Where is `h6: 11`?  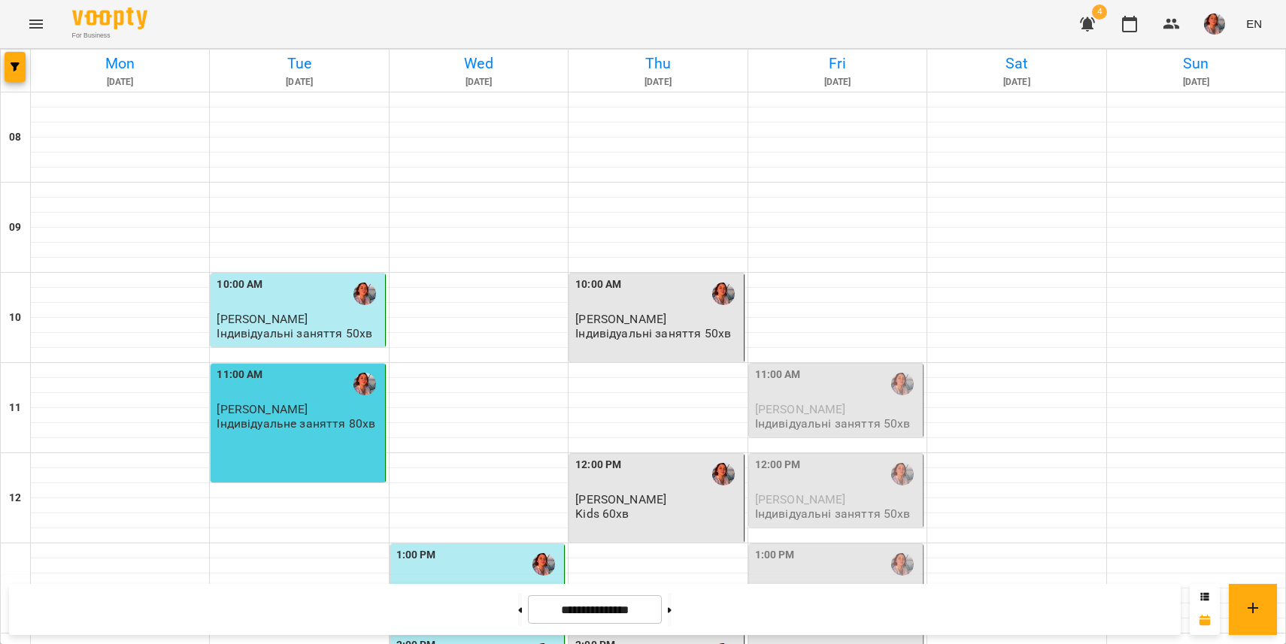
h6: 11 is located at coordinates (15, 408).